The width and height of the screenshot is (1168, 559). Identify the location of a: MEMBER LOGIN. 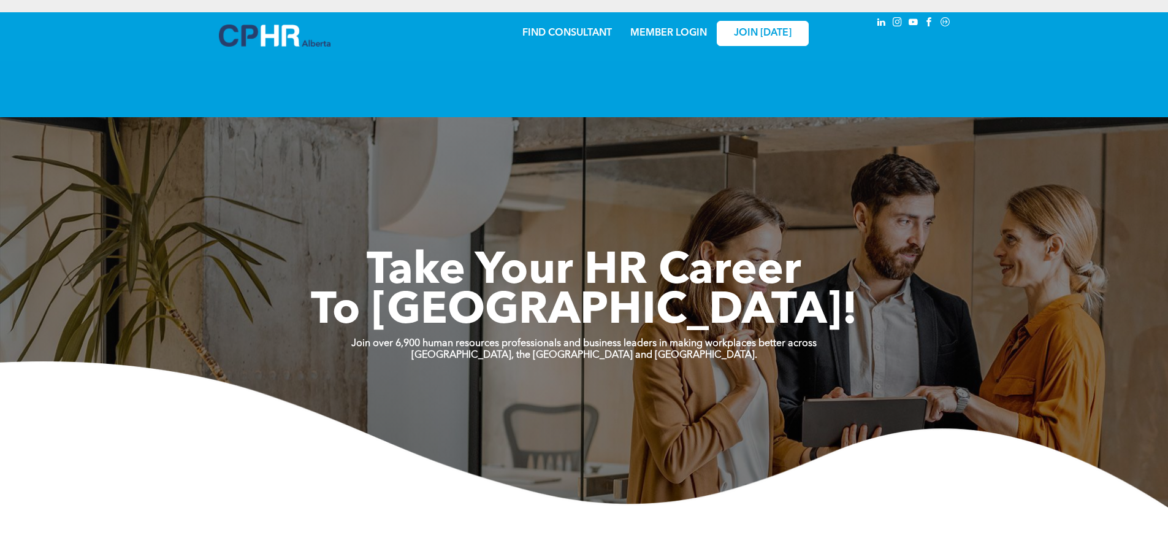
(668, 33).